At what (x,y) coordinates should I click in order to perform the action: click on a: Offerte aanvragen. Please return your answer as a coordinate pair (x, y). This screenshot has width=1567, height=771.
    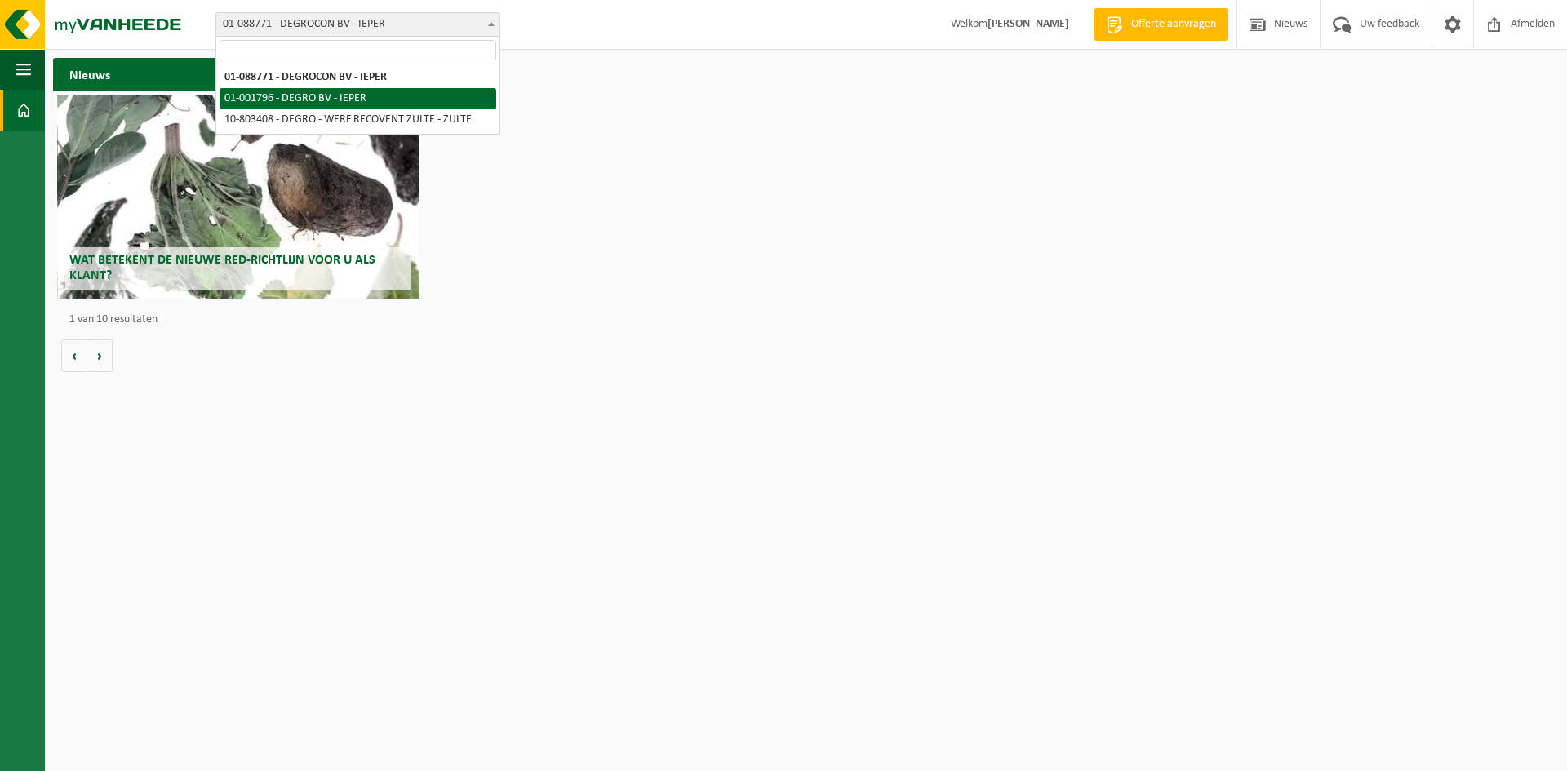
    Looking at the image, I should click on (1161, 24).